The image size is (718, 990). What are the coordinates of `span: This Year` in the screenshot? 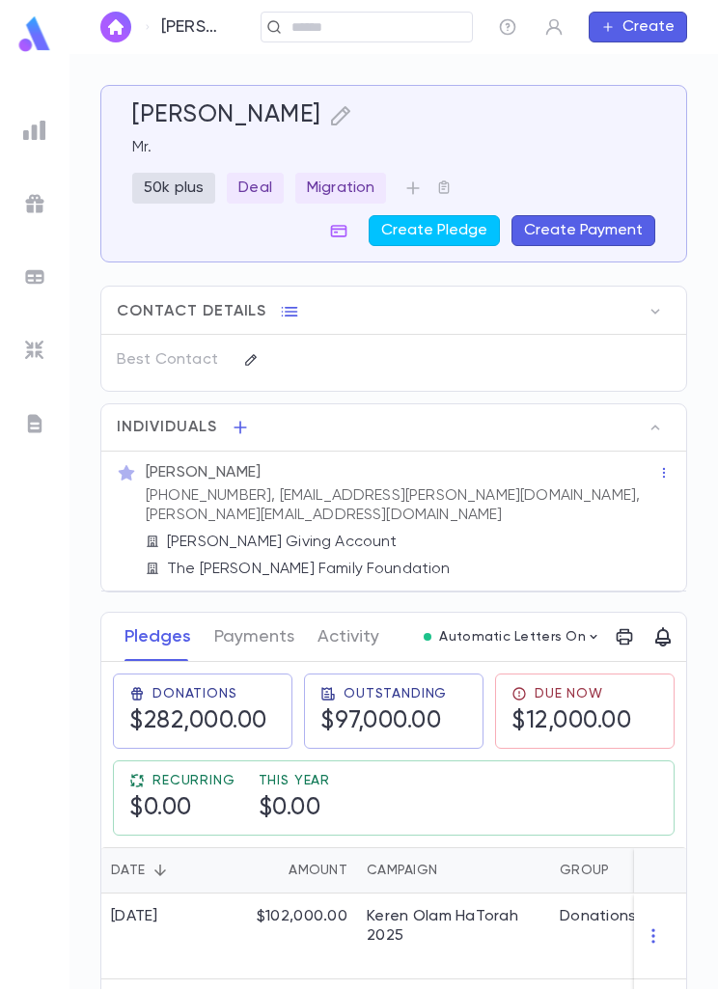 It's located at (294, 780).